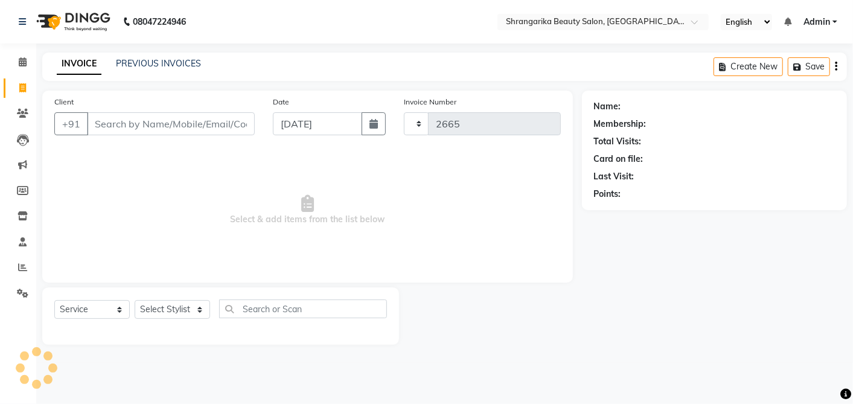 This screenshot has width=853, height=404. What do you see at coordinates (817, 22) in the screenshot?
I see `span: Admin` at bounding box center [817, 22].